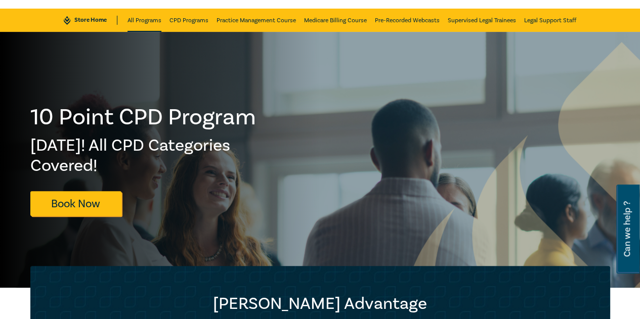 This screenshot has height=319, width=640. What do you see at coordinates (481, 20) in the screenshot?
I see `a: Supervised Legal Trainees` at bounding box center [481, 20].